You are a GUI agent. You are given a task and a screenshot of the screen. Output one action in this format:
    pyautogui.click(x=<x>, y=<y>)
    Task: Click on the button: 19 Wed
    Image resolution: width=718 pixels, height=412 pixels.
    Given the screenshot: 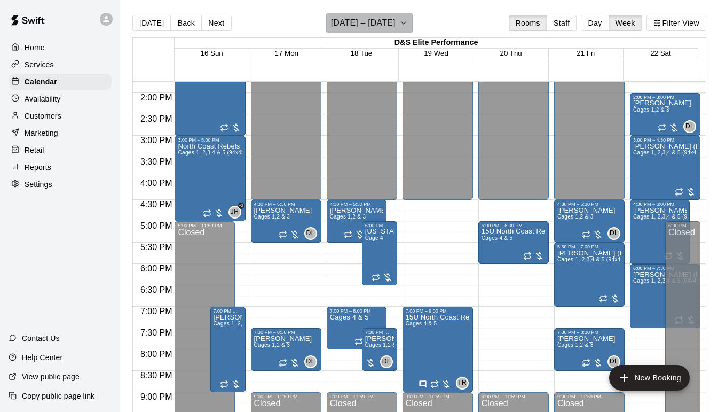 What is the action you would take?
    pyautogui.click(x=436, y=53)
    